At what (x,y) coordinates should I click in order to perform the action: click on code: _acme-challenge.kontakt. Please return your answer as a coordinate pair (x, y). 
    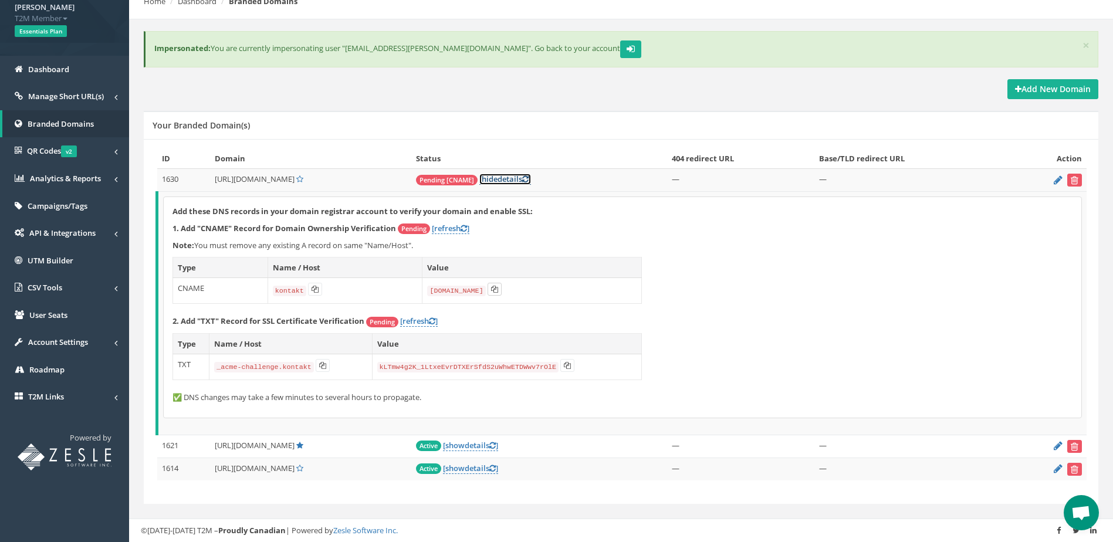
    Looking at the image, I should click on (263, 367).